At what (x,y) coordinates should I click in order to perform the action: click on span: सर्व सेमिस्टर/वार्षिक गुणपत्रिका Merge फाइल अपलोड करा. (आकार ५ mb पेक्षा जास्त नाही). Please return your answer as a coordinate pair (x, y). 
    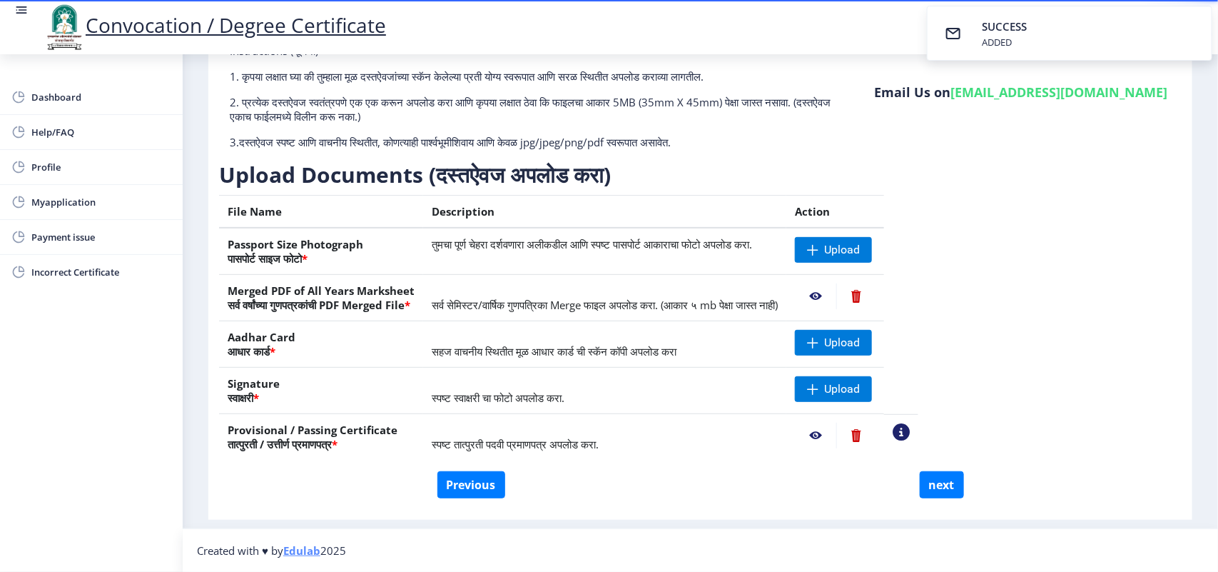
    Looking at the image, I should click on (605, 305).